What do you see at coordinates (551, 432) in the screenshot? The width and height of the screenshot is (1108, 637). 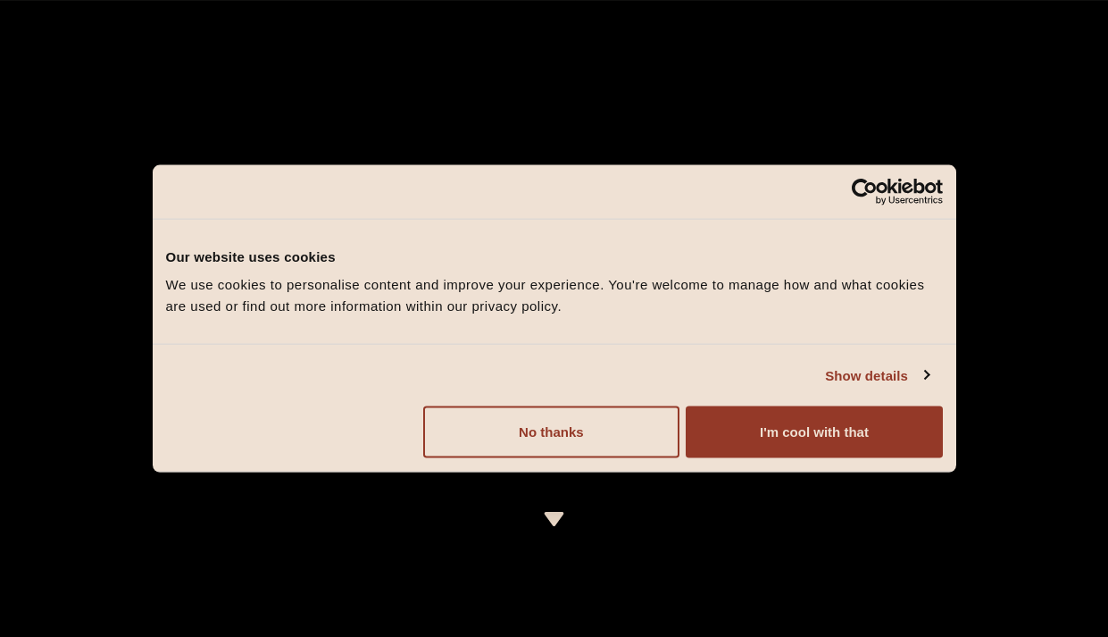 I see `button: No thanks` at bounding box center [551, 432].